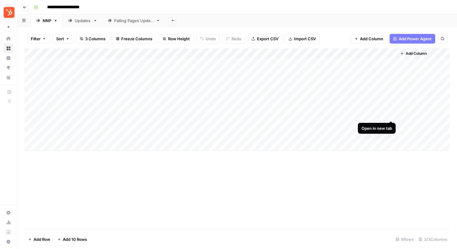 This screenshot has width=457, height=249. I want to click on a: Opportunities, so click(8, 68).